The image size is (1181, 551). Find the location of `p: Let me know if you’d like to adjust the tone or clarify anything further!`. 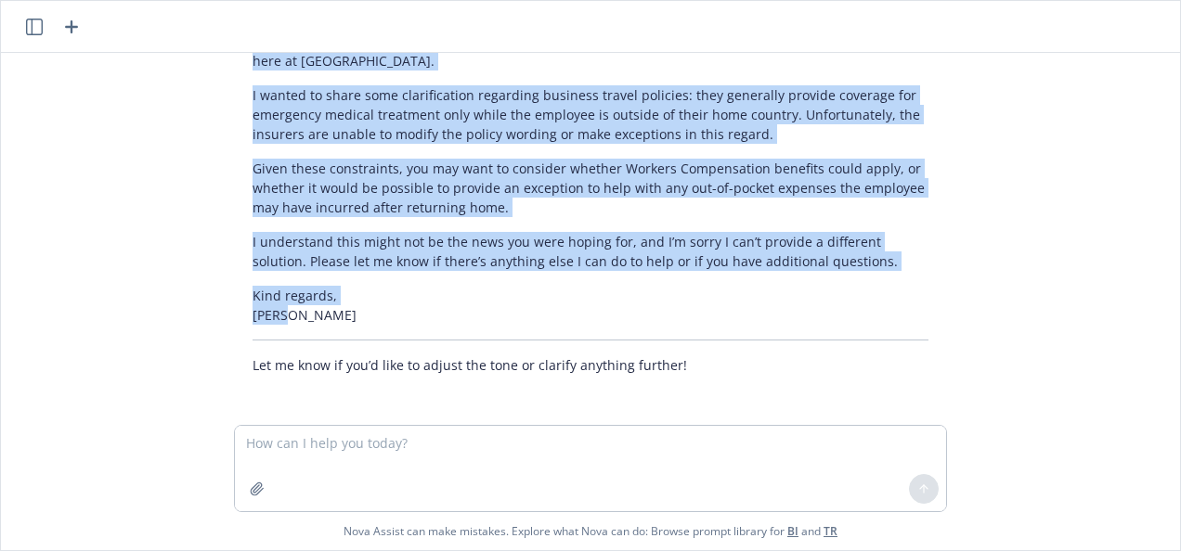

p: Let me know if you’d like to adjust the tone or clarify anything further! is located at coordinates (590, 365).